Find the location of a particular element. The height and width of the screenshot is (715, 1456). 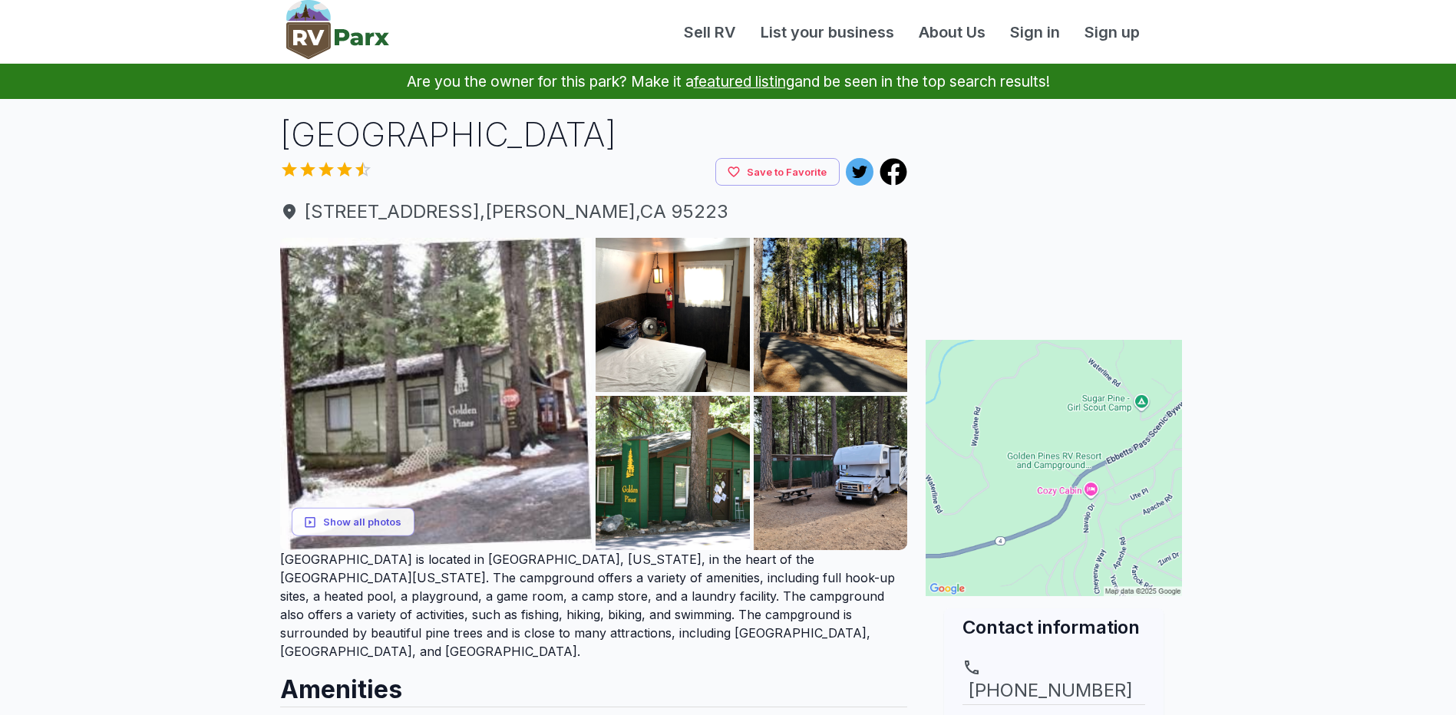

img: Map for Golden Pines RV Resort & Campground is located at coordinates (1054, 468).